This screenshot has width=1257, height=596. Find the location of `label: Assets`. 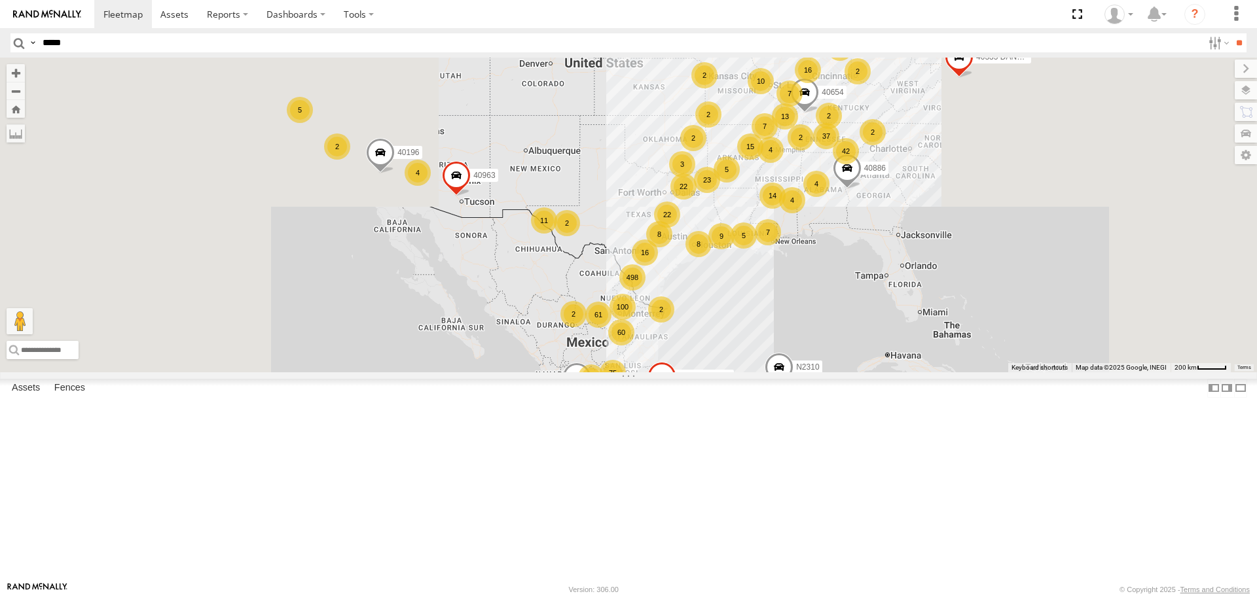

label: Assets is located at coordinates (26, 389).